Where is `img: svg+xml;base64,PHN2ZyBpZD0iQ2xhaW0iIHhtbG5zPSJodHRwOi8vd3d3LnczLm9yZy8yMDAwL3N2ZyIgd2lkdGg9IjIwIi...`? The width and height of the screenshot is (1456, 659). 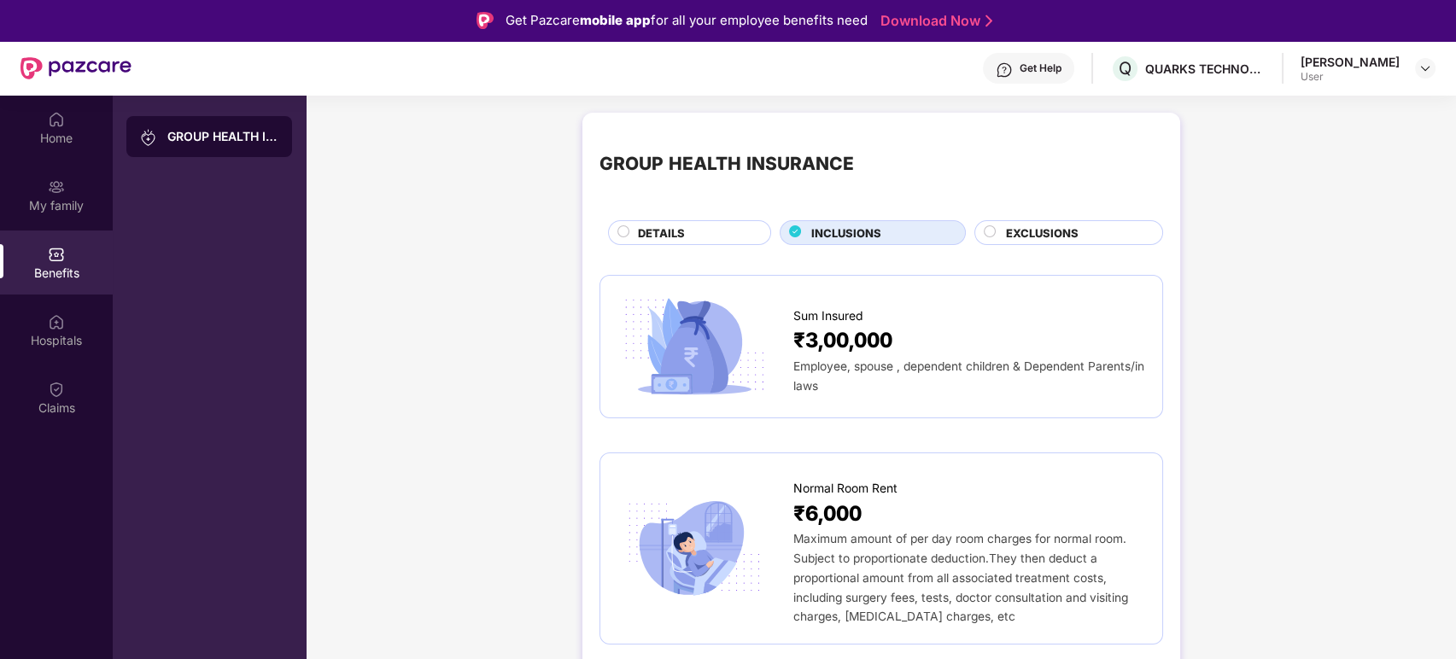
img: svg+xml;base64,PHN2ZyBpZD0iQ2xhaW0iIHhtbG5zPSJodHRwOi8vd3d3LnczLm9yZy8yMDAwL3N2ZyIgd2lkdGg9IjIwIi... is located at coordinates (56, 389).